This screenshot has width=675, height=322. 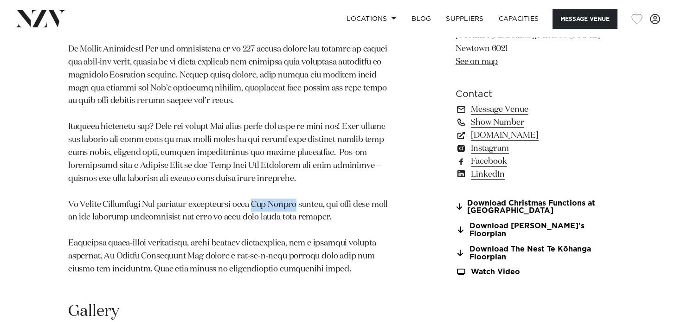 What do you see at coordinates (531, 161) in the screenshot?
I see `a: Facebook` at bounding box center [531, 161].